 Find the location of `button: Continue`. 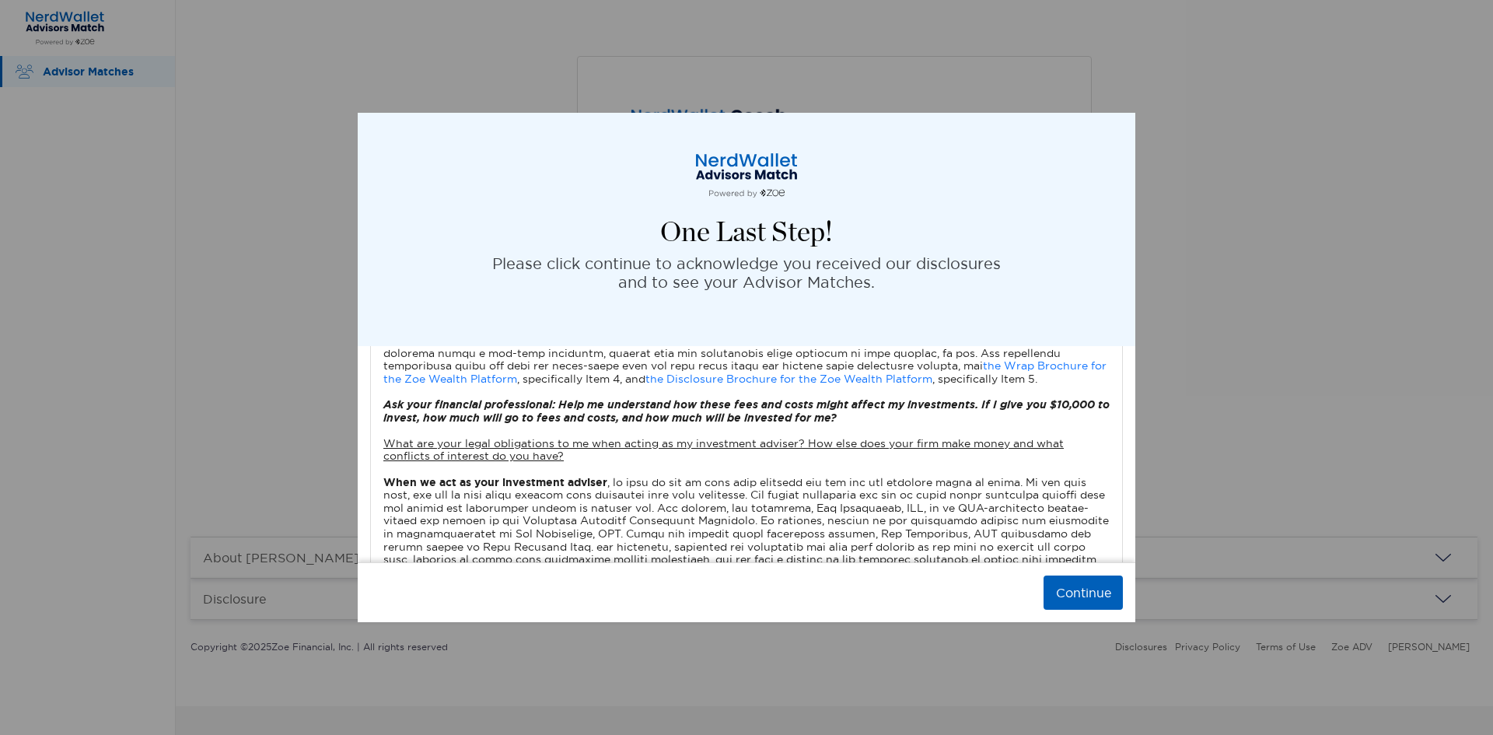

button: Continue is located at coordinates (1084, 593).